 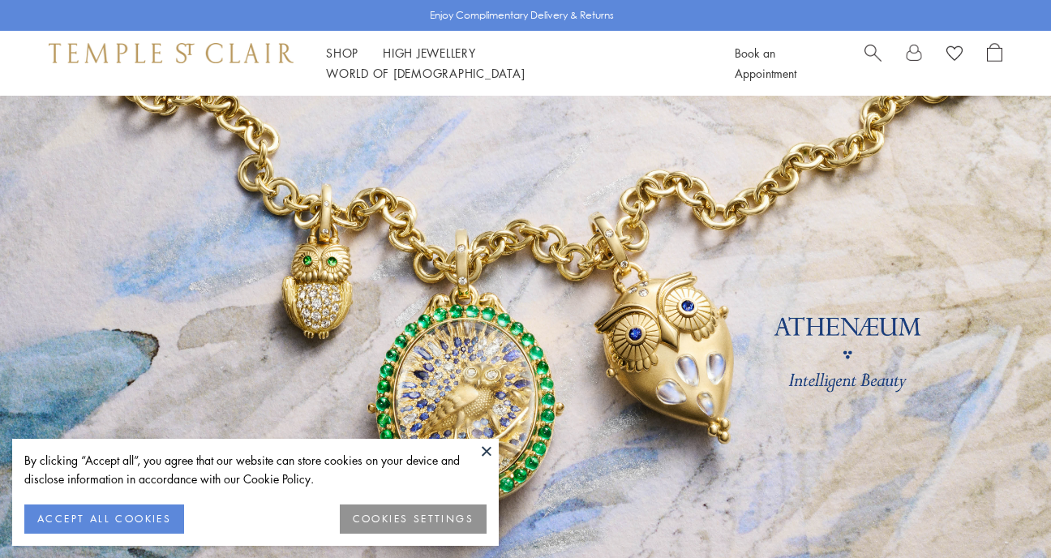 I want to click on a: ShopShop, so click(x=342, y=53).